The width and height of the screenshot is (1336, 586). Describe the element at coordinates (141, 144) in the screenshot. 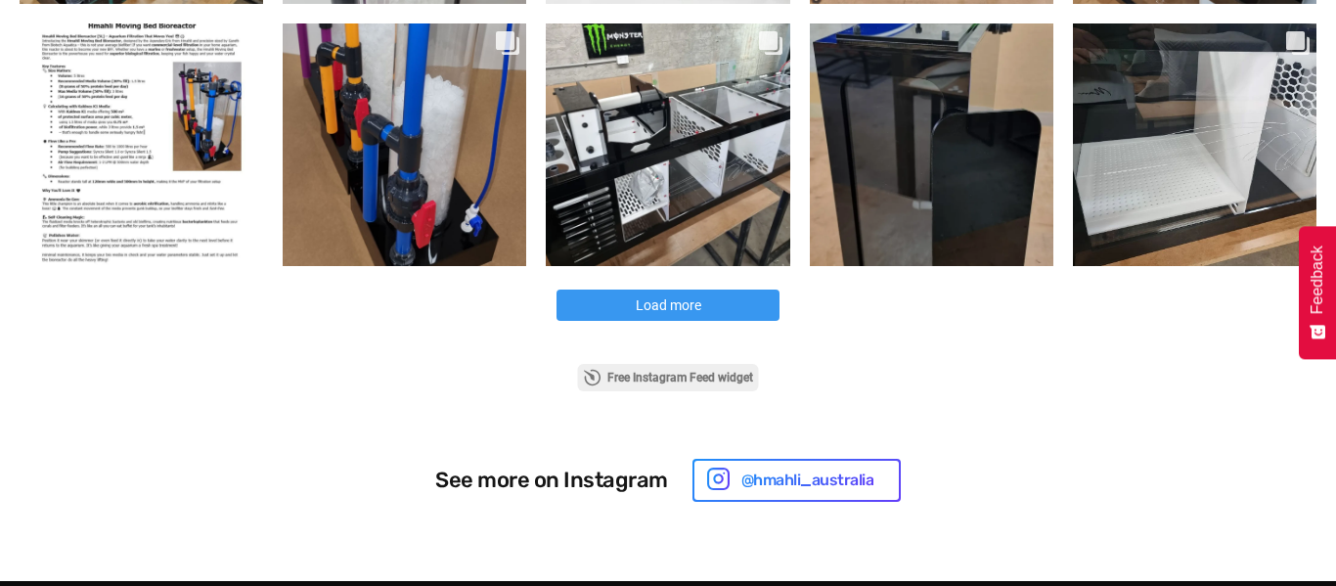

I see `a: Pre order today $395.00 or 2 for $700.00 Info@hmahliaustralia.com.au...` at that location.